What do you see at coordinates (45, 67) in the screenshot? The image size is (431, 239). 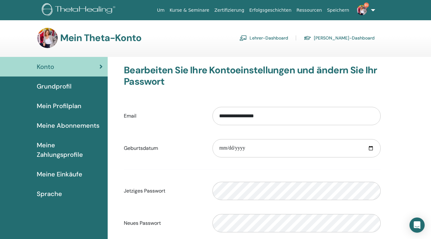 I see `span: Konto` at bounding box center [45, 67].